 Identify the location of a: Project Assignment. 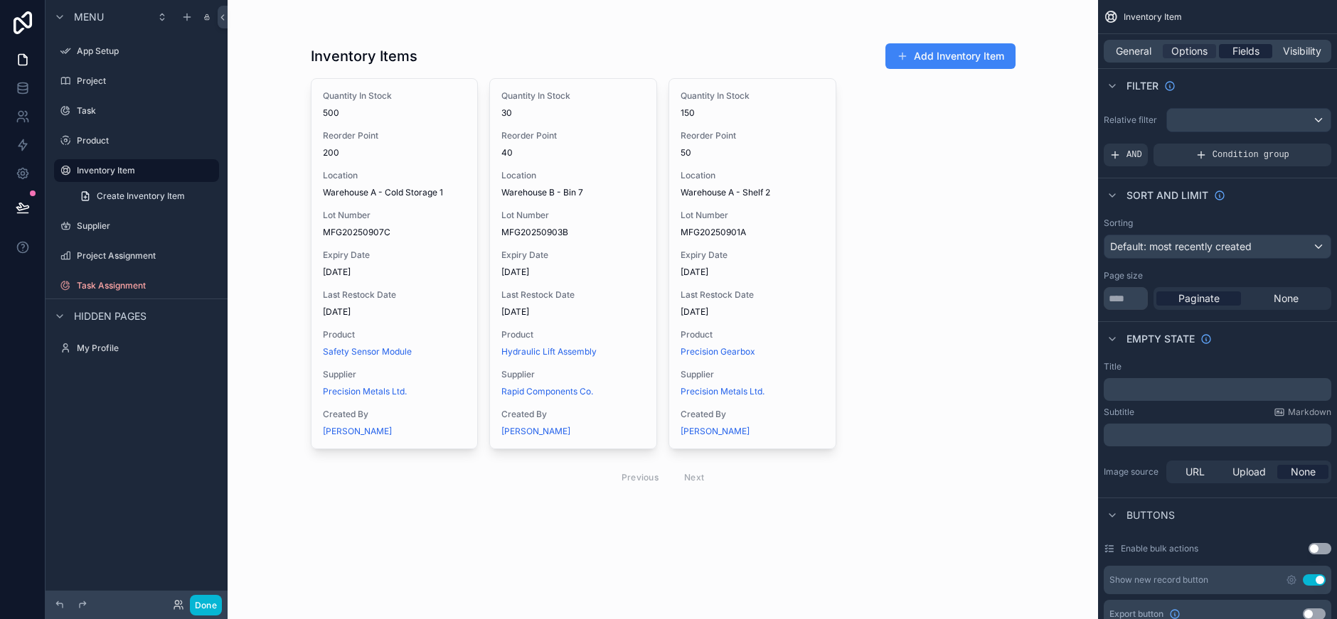
(137, 256).